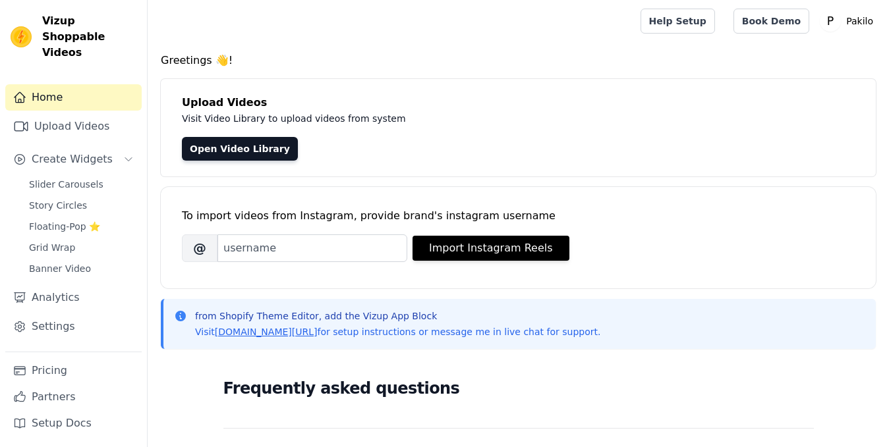  I want to click on img: Vizup, so click(21, 37).